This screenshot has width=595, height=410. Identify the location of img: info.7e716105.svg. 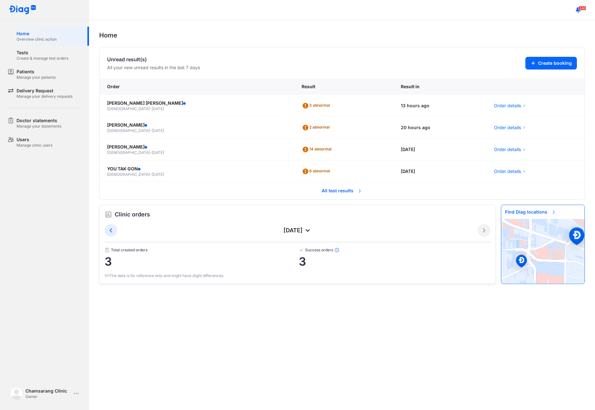
(337, 250).